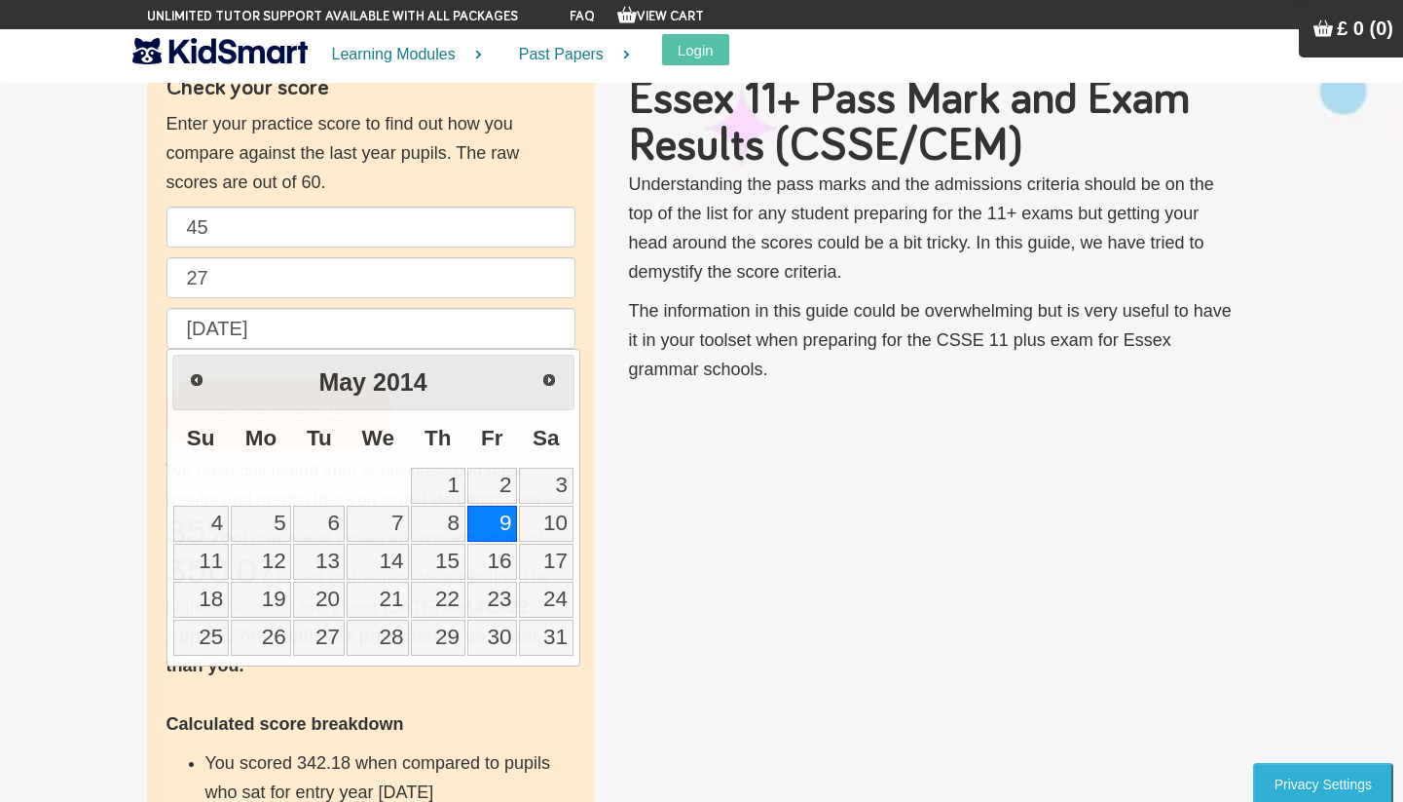 Image resolution: width=1403 pixels, height=802 pixels. I want to click on p: Understanding the pass marks and the admissions criteria should be on the top of the list for any..., so click(933, 228).